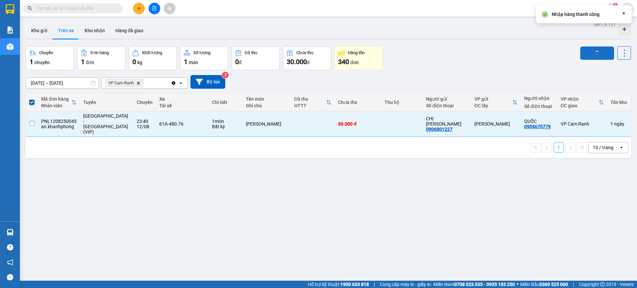 Image resolution: width=637 pixels, height=288 pixels. I want to click on span: Miền Bắc, so click(545, 284).